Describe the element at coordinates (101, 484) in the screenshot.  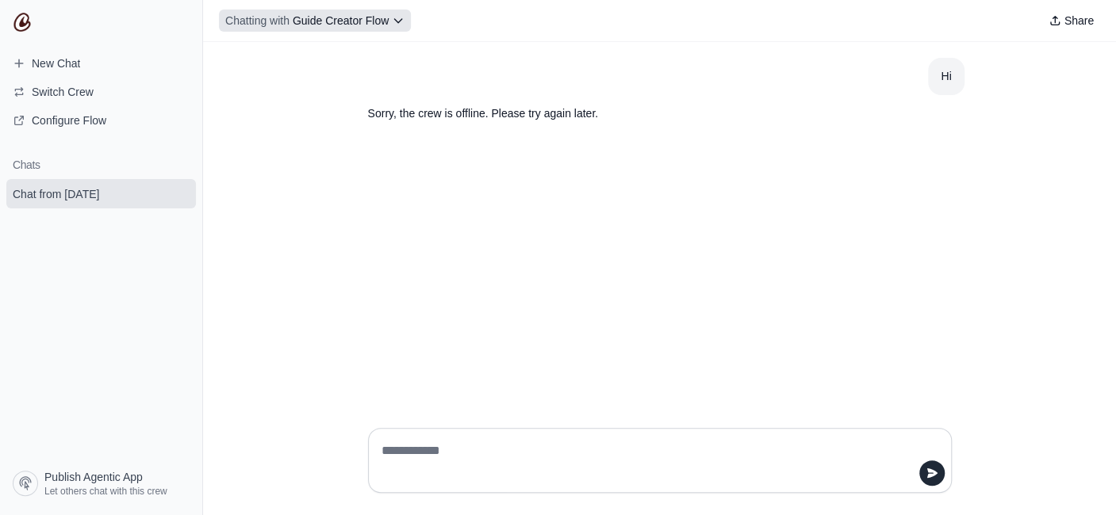
I see `a: Publish Agentic App Let others chat with this crew` at that location.